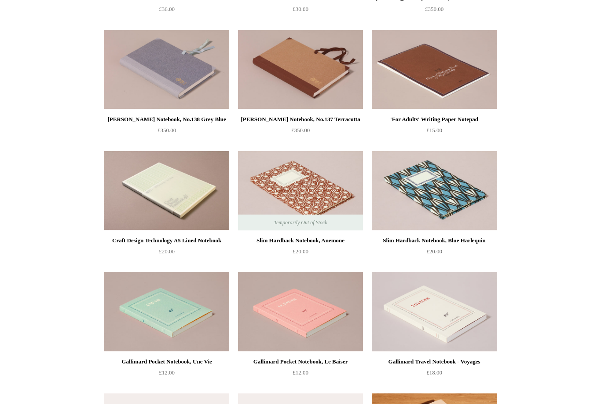 The height and width of the screenshot is (404, 601). What do you see at coordinates (434, 191) in the screenshot?
I see `img: Slim Hardback Notebook, Blue Harlequin` at bounding box center [434, 191].